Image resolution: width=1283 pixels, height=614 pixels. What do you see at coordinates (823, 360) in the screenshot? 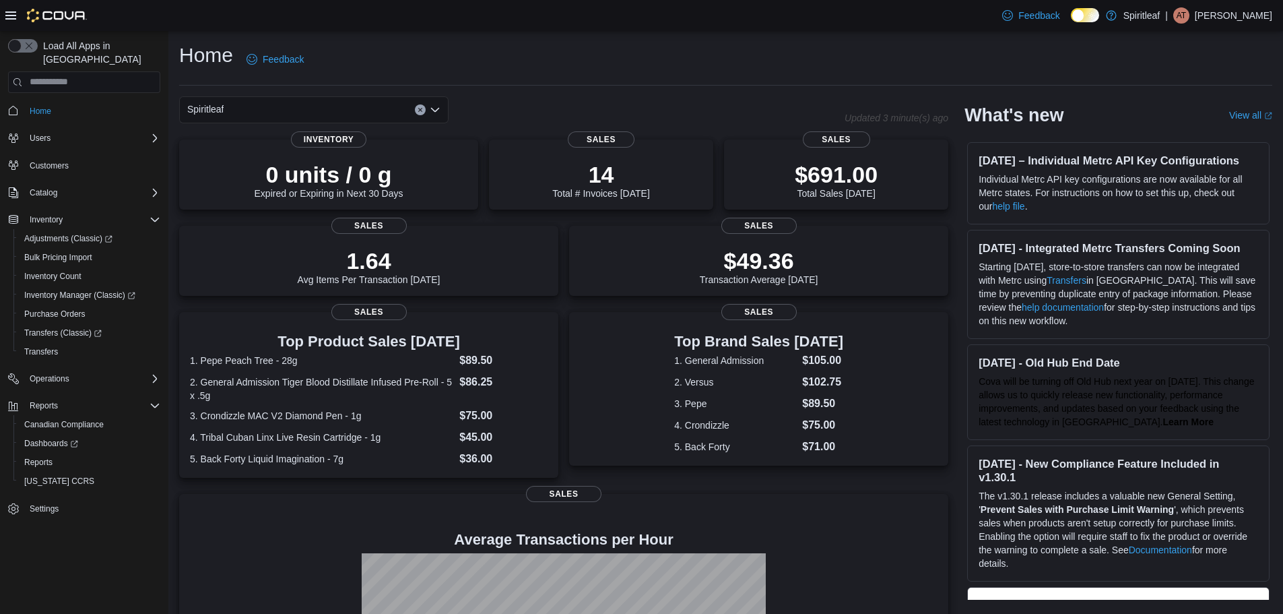
I see `dd: $105.00` at bounding box center [823, 360].